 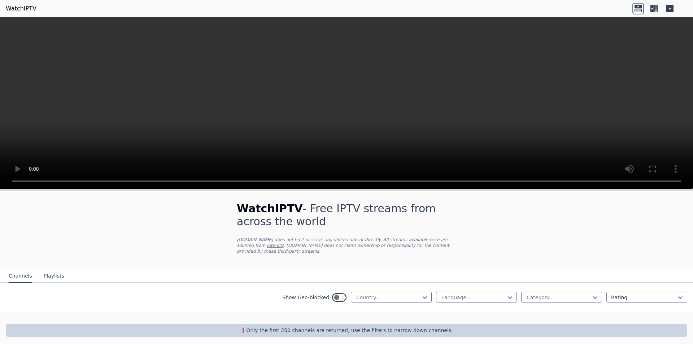 I want to click on a: WatchIPTV, so click(x=21, y=9).